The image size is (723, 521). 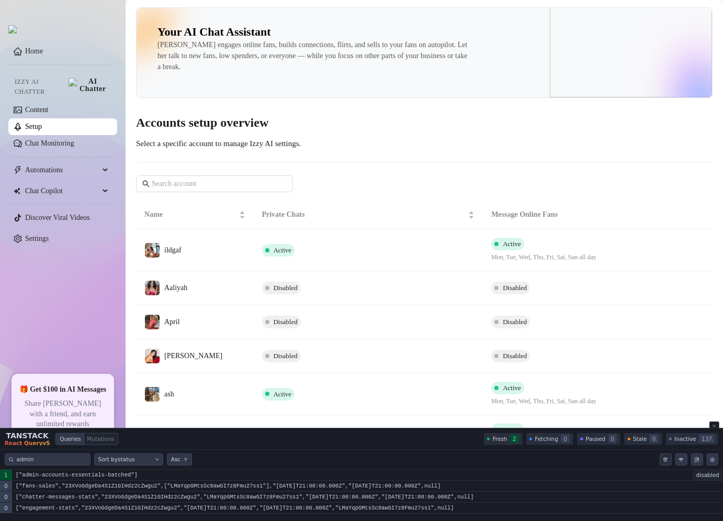 What do you see at coordinates (13, 29) in the screenshot?
I see `img: logo.svg` at bounding box center [13, 29].